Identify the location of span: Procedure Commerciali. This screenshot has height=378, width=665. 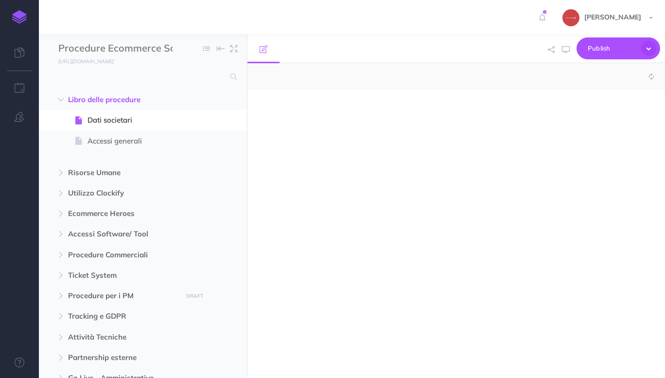
(122, 255).